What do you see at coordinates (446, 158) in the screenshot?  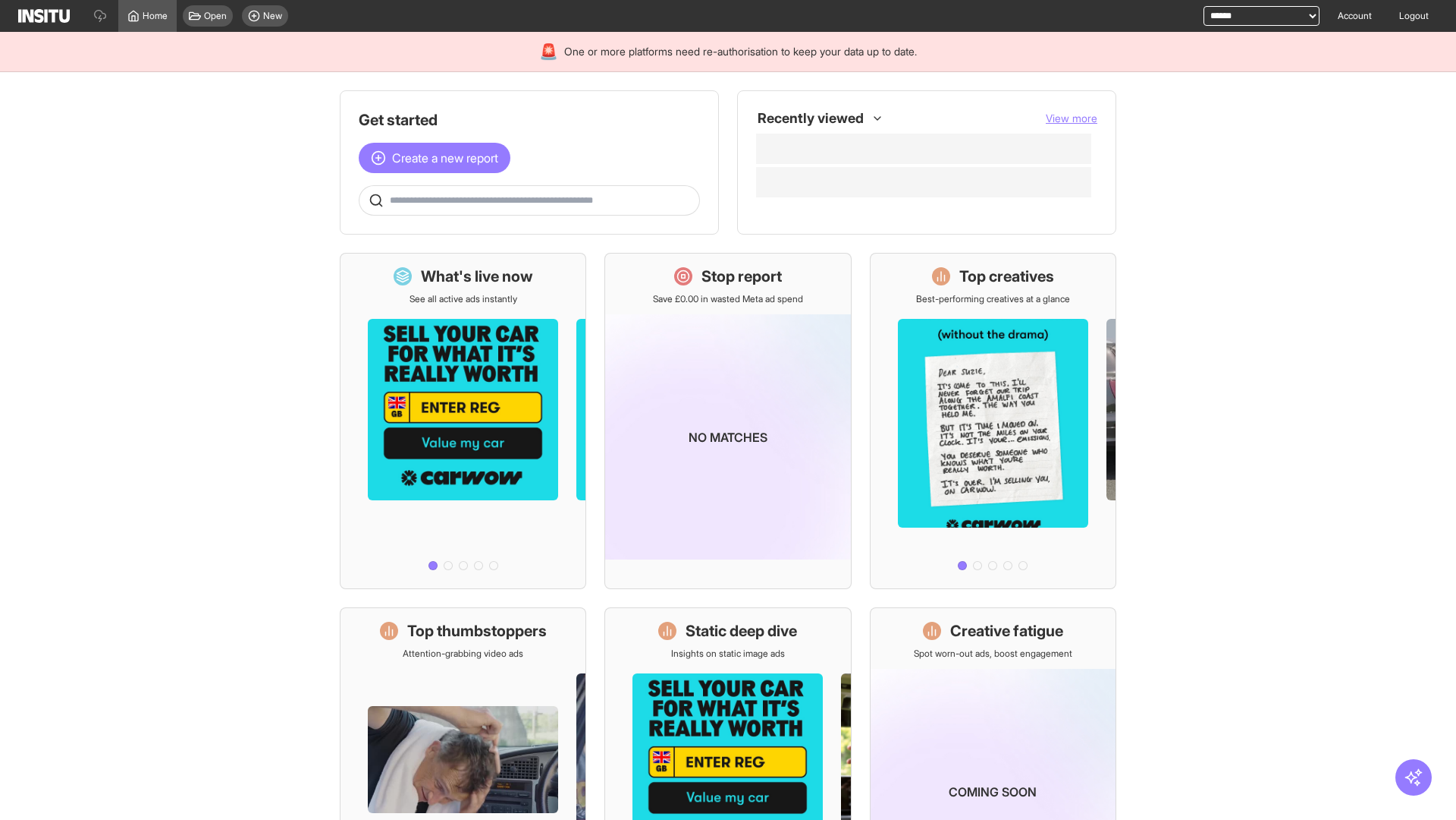 I see `span: Create a new report` at bounding box center [446, 158].